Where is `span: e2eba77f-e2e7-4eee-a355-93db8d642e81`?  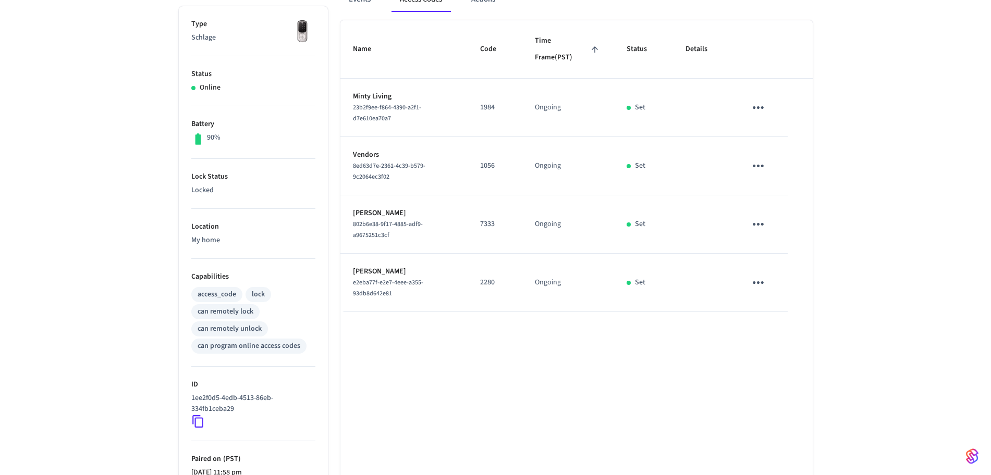 span: e2eba77f-e2e7-4eee-a355-93db8d642e81 is located at coordinates (388, 288).